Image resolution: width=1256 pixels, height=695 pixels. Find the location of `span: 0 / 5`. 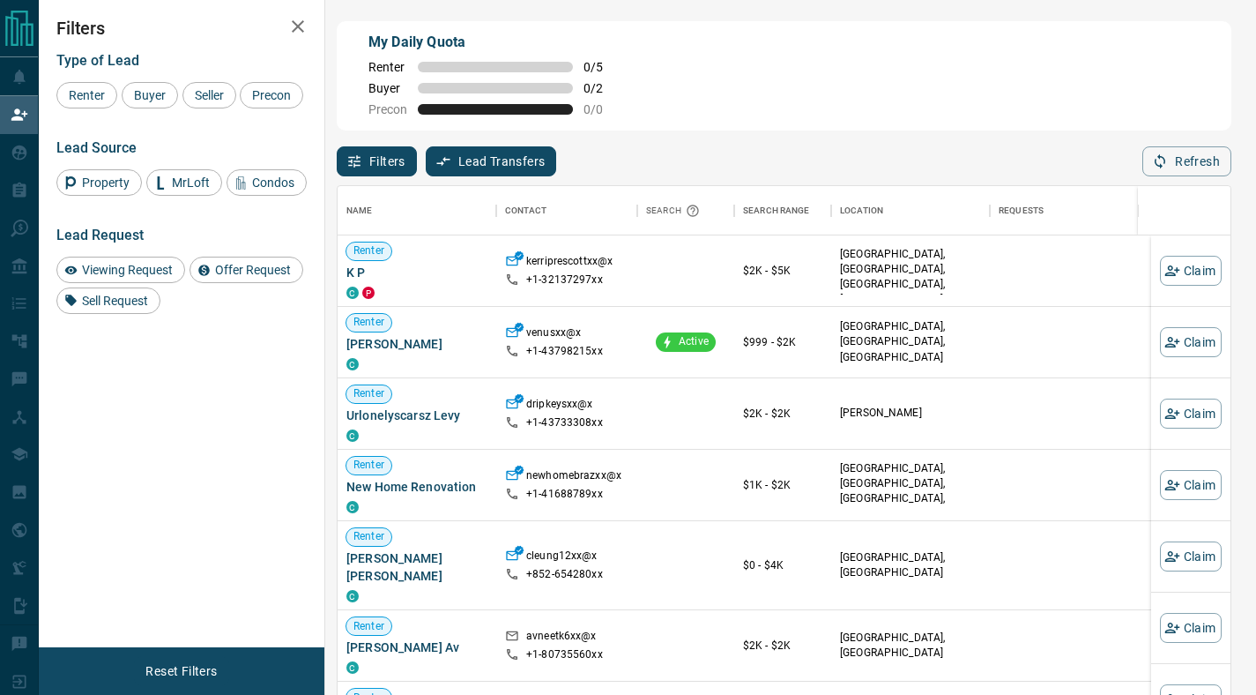

span: 0 / 5 is located at coordinates (603, 67).